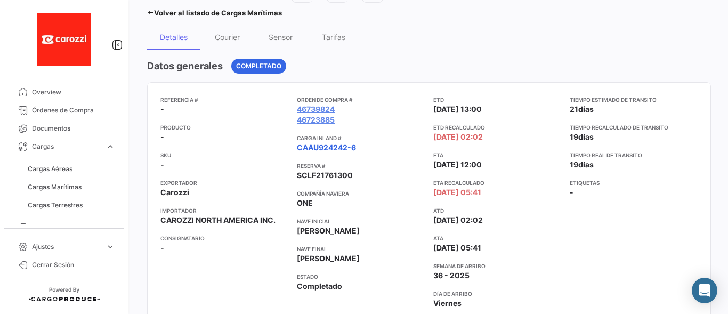 The image size is (728, 314). I want to click on app-card-info-title: ATD, so click(497, 210).